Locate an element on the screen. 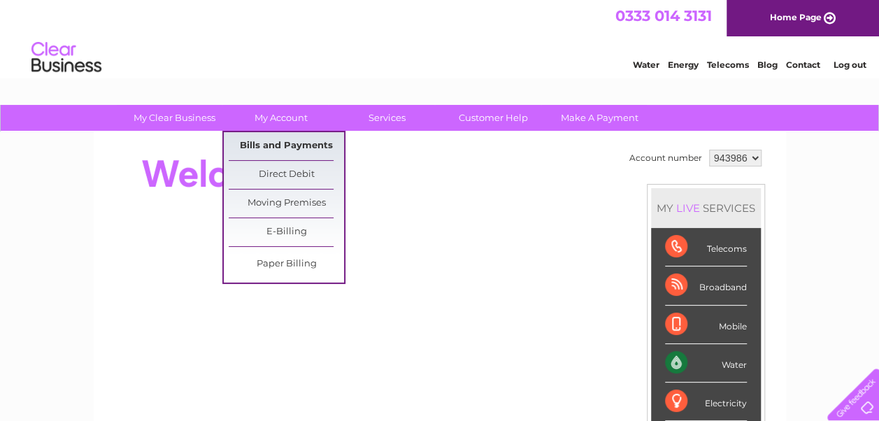 This screenshot has width=879, height=421. img: logo.png is located at coordinates (66, 57).